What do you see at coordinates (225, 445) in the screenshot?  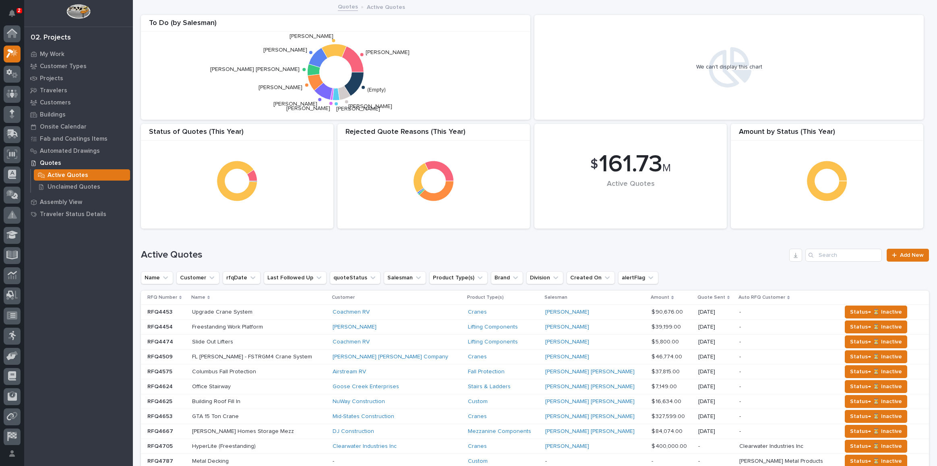 I see `p: HyperLite (Freestanding)` at bounding box center [225, 445].